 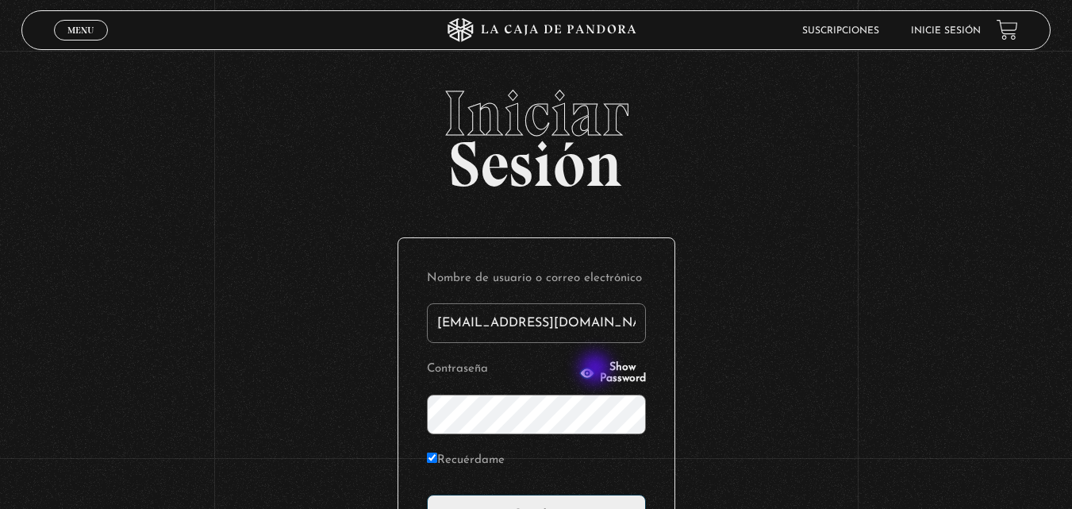 I want to click on span: Cerrar, so click(x=80, y=44).